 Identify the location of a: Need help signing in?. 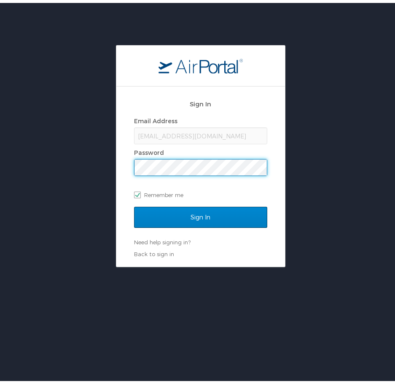
(162, 239).